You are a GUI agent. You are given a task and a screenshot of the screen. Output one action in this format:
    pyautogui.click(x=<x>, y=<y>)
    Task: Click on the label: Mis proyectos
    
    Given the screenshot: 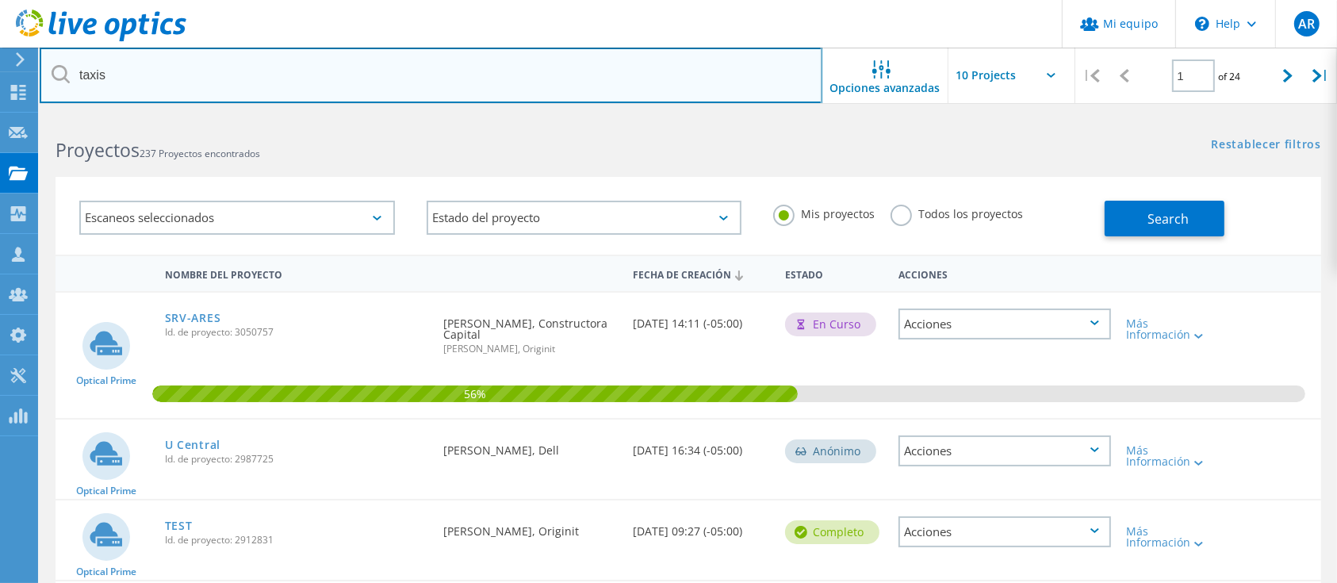 What is the action you would take?
    pyautogui.click(x=824, y=212)
    